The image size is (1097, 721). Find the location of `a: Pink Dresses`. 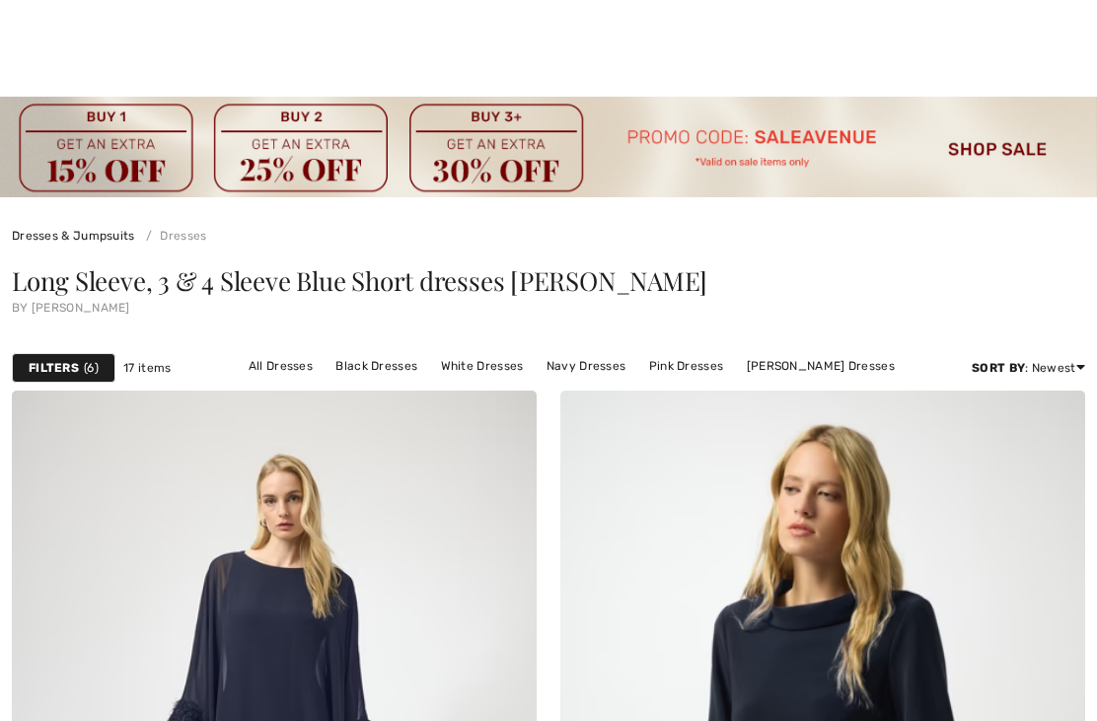

a: Pink Dresses is located at coordinates (686, 366).